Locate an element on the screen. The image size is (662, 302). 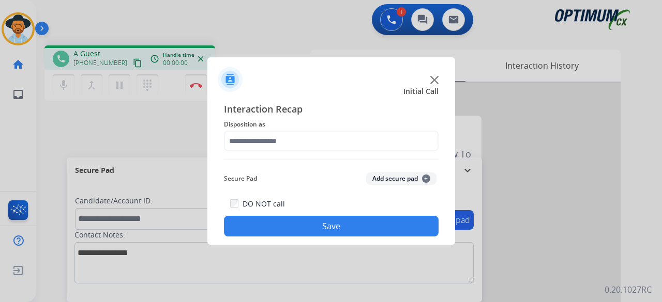
label: DO NOT call is located at coordinates (264, 204).